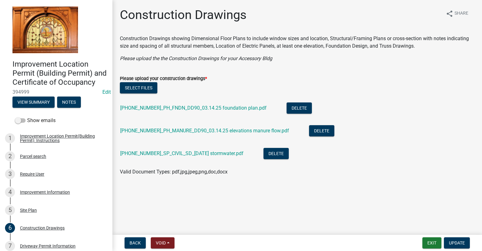  I want to click on div: Parcel search, so click(33, 157).